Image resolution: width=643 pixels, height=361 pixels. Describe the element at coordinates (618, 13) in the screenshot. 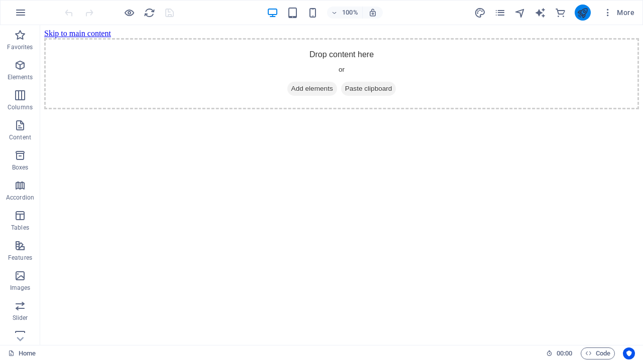

I see `span: More` at that location.